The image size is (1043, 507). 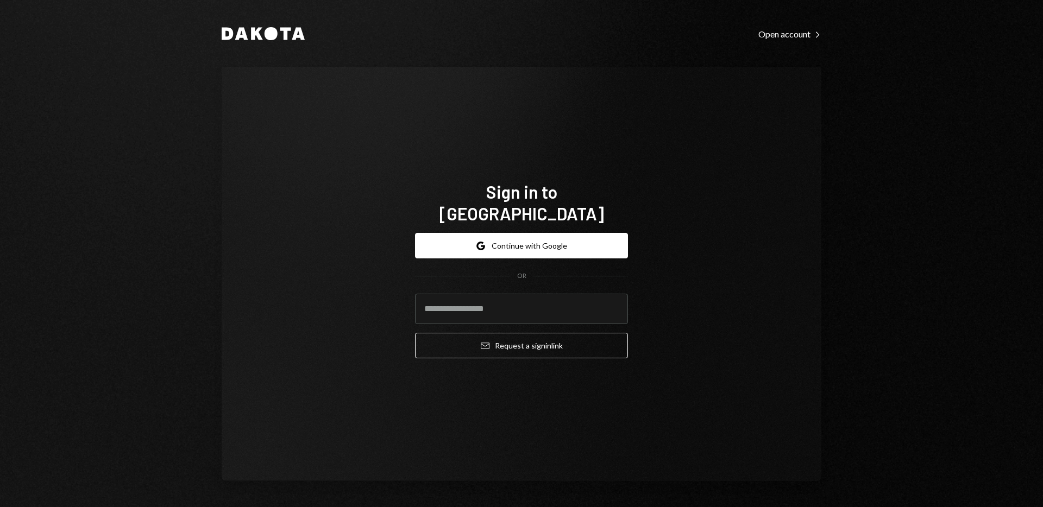 I want to click on div: OR, so click(x=521, y=276).